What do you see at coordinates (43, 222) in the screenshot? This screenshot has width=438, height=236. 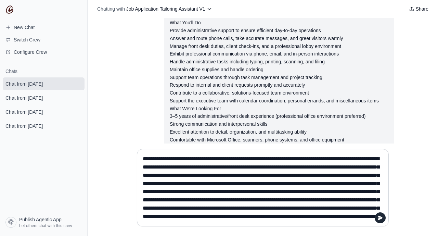 I see `a: Publish Agentic App Let others chat with this crew` at bounding box center [43, 222].